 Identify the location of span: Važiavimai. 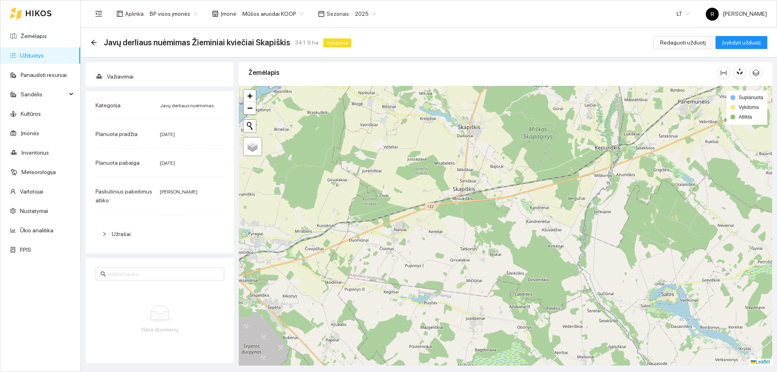
(167, 77).